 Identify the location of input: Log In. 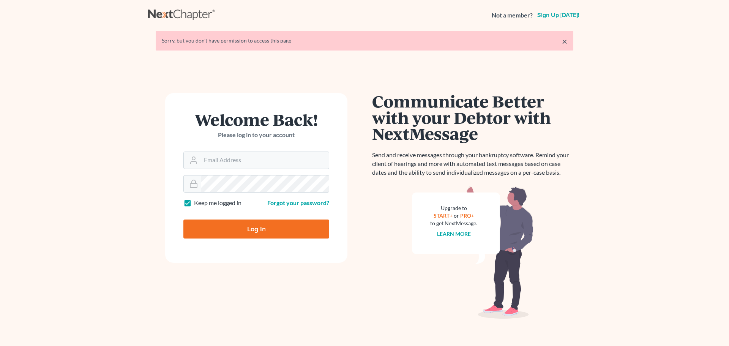
(256, 229).